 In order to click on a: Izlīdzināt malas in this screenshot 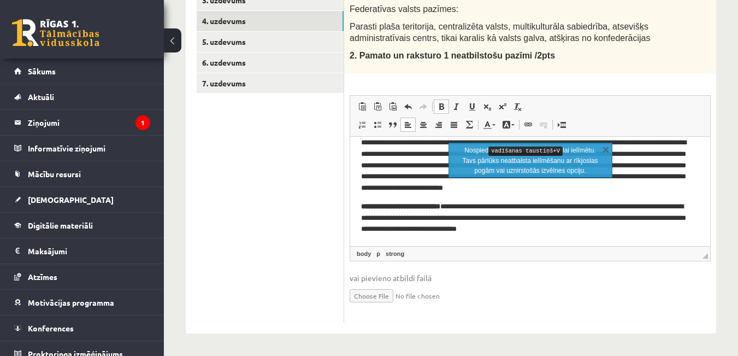, I will do `click(454, 125)`.